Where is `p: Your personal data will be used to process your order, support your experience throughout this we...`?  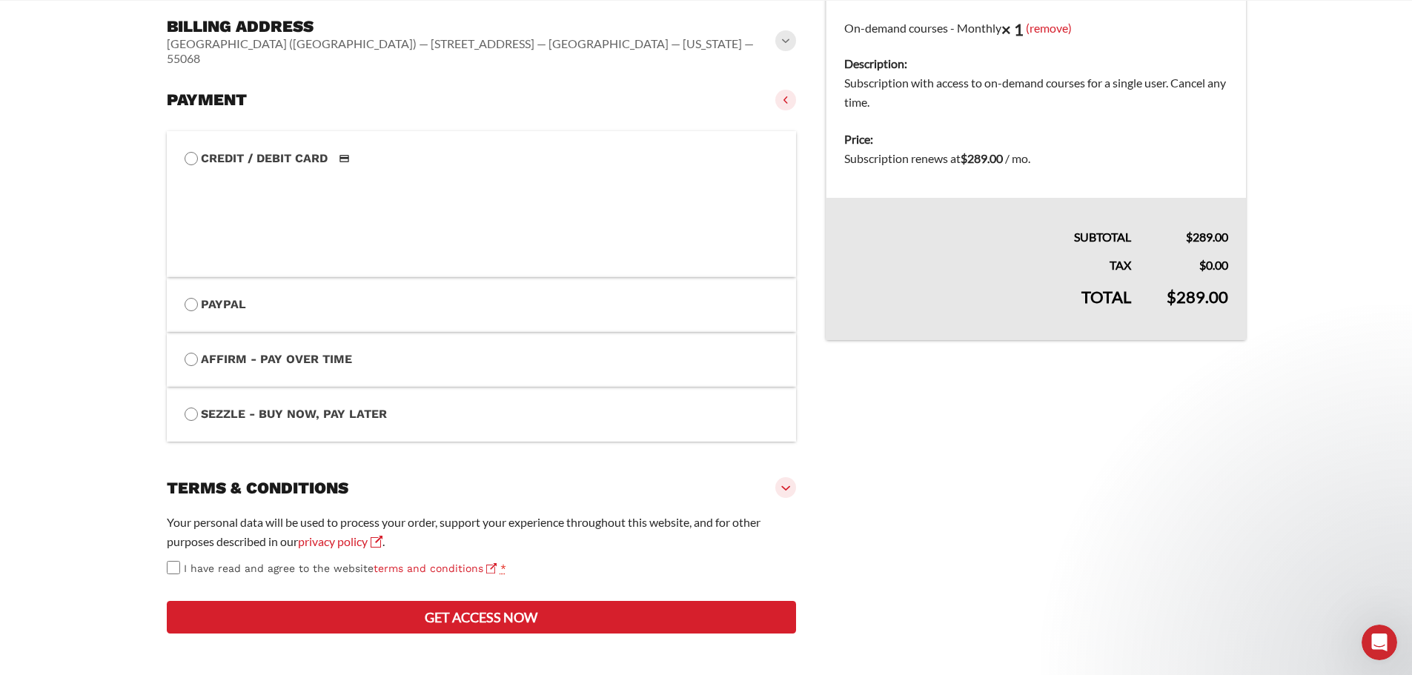 p: Your personal data will be used to process your order, support your experience throughout this we... is located at coordinates (482, 532).